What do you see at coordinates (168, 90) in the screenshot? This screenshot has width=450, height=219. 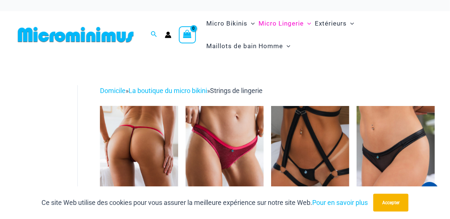 I see `a: La boutique du micro bikini` at bounding box center [168, 90].